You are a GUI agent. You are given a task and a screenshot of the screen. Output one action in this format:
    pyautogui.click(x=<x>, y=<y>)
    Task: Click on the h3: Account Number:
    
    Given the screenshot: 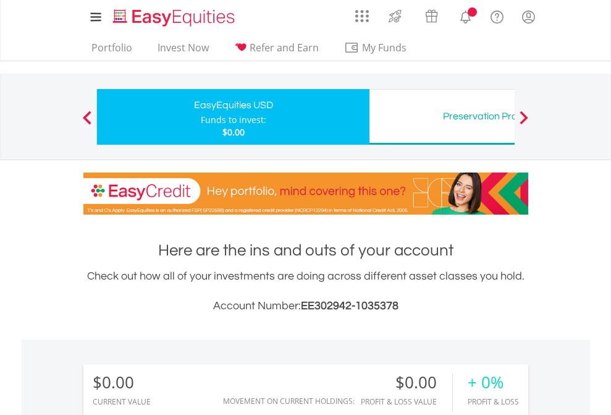 What is the action you would take?
    pyautogui.click(x=306, y=306)
    